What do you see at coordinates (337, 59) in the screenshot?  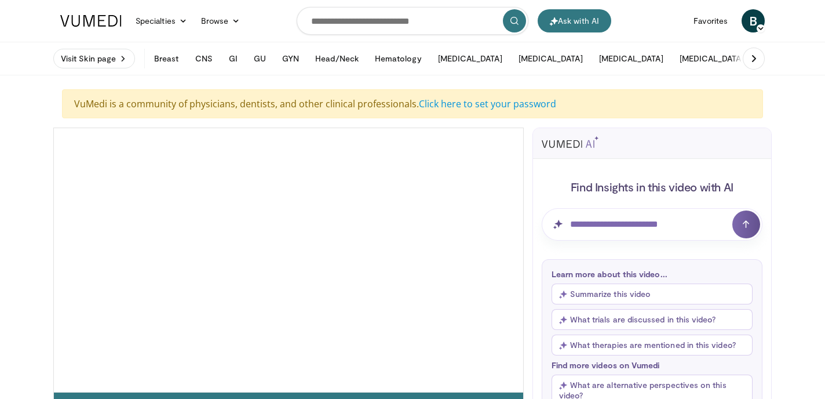 I see `button: Head/Neck` at bounding box center [337, 59].